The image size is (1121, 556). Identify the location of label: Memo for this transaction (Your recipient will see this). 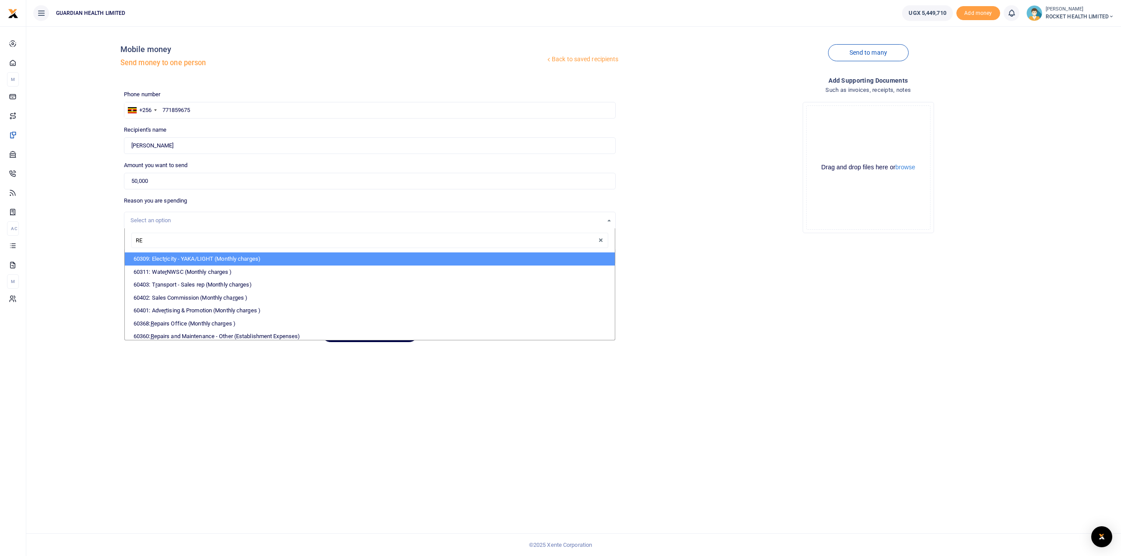
(192, 241).